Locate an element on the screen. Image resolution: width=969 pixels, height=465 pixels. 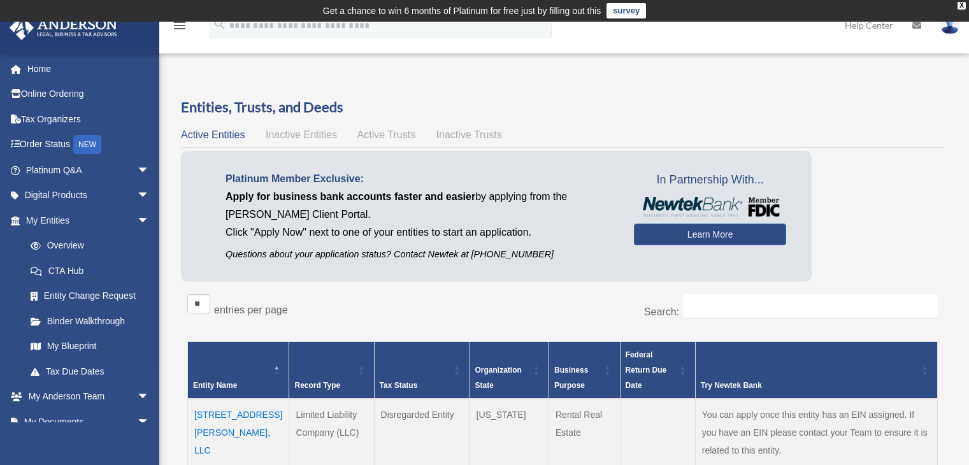
p: Platinum Member Exclusive: is located at coordinates (420, 179).